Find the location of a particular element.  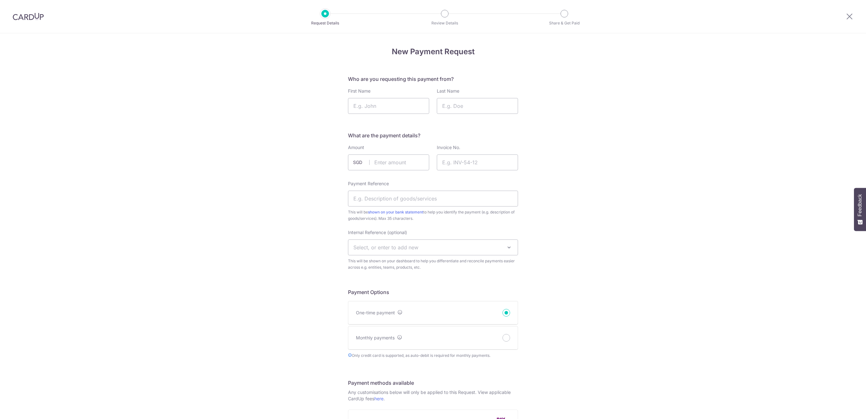

input: E.g. INV-54-12 is located at coordinates (478, 162).